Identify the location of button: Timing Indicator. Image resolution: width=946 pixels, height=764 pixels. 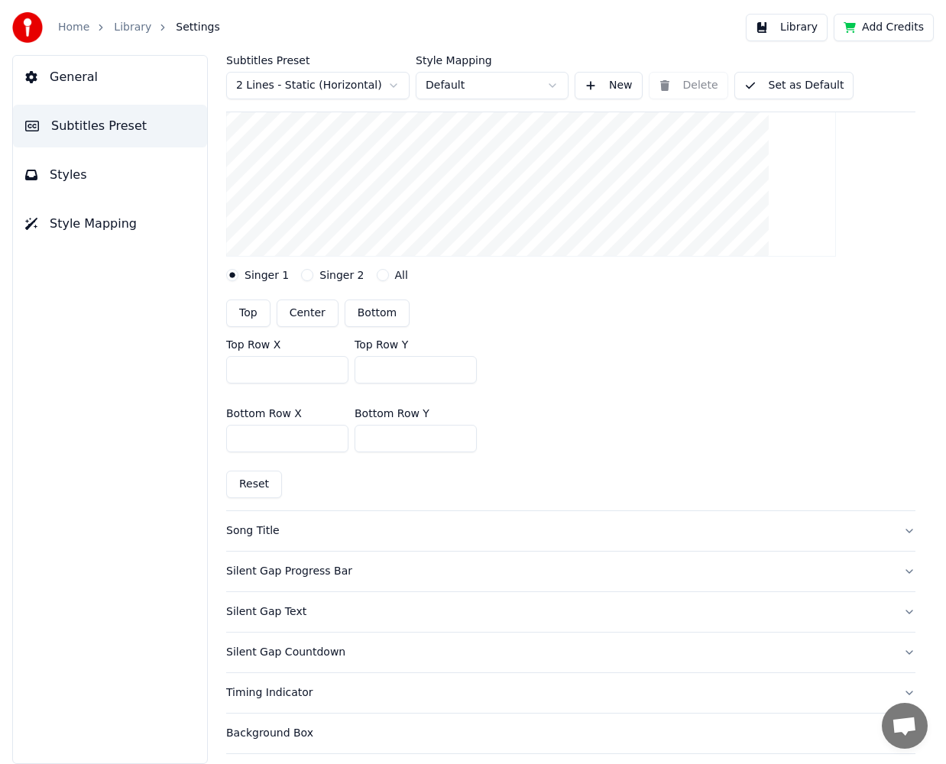
(571, 693).